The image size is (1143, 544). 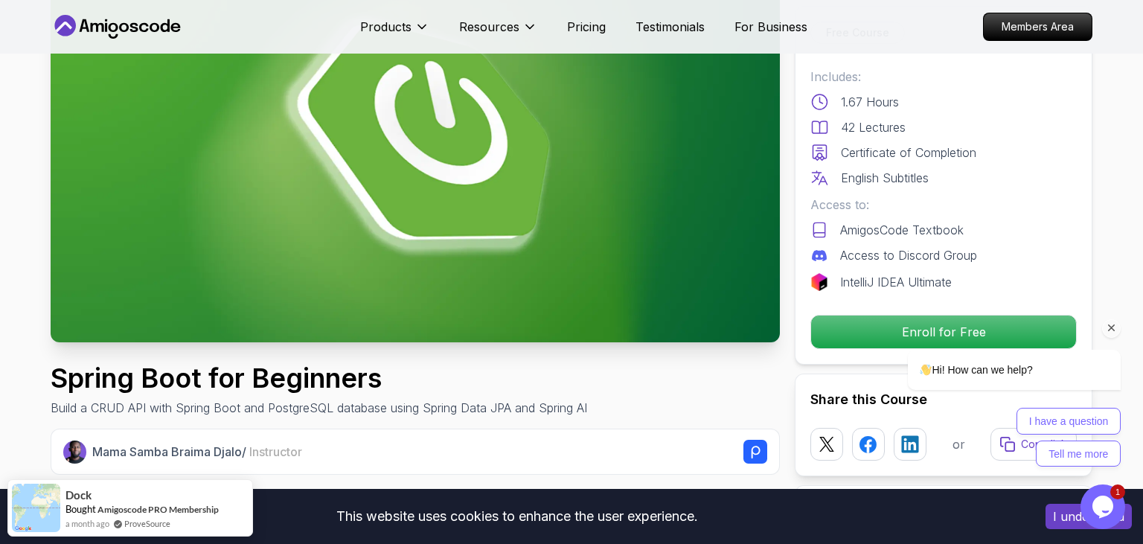 I want to click on p: Includes:, so click(x=943, y=77).